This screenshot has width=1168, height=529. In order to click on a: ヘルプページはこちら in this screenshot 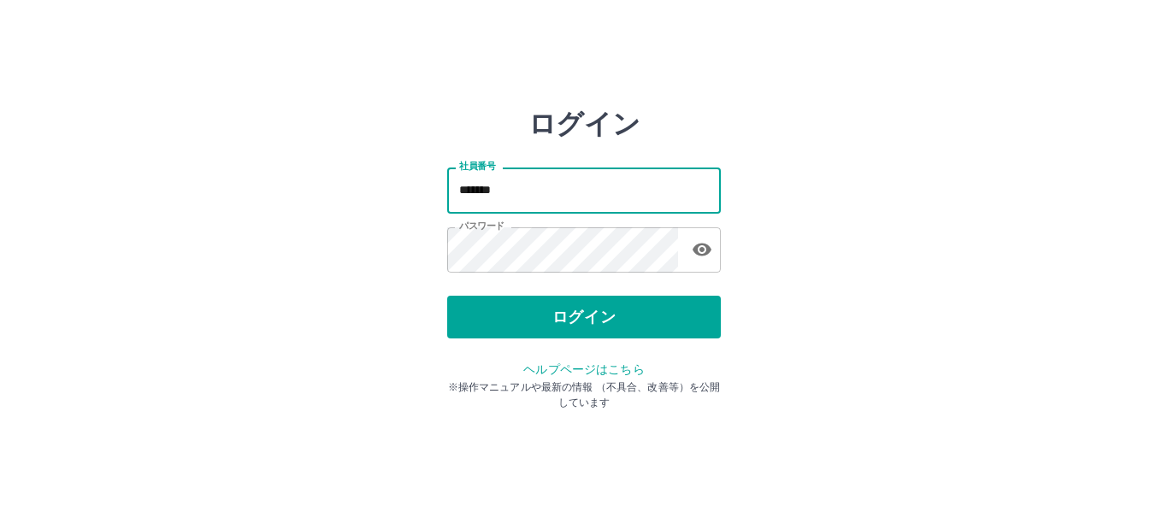, I will do `click(583, 369)`.